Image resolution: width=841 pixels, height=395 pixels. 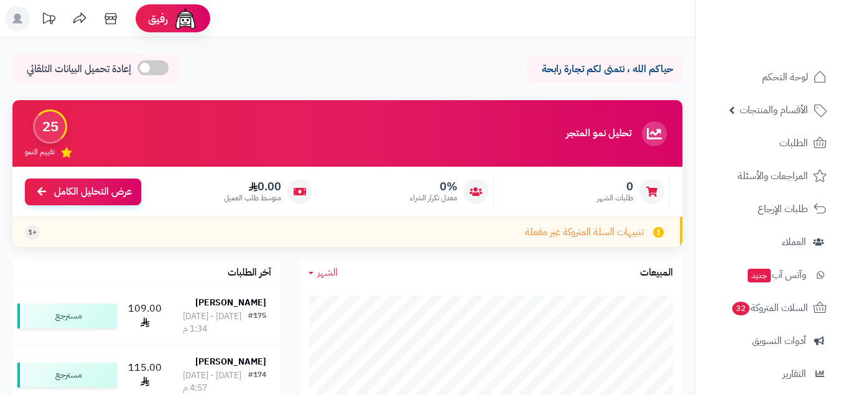 I want to click on h3: تحليل نمو المتجر, so click(x=598, y=134).